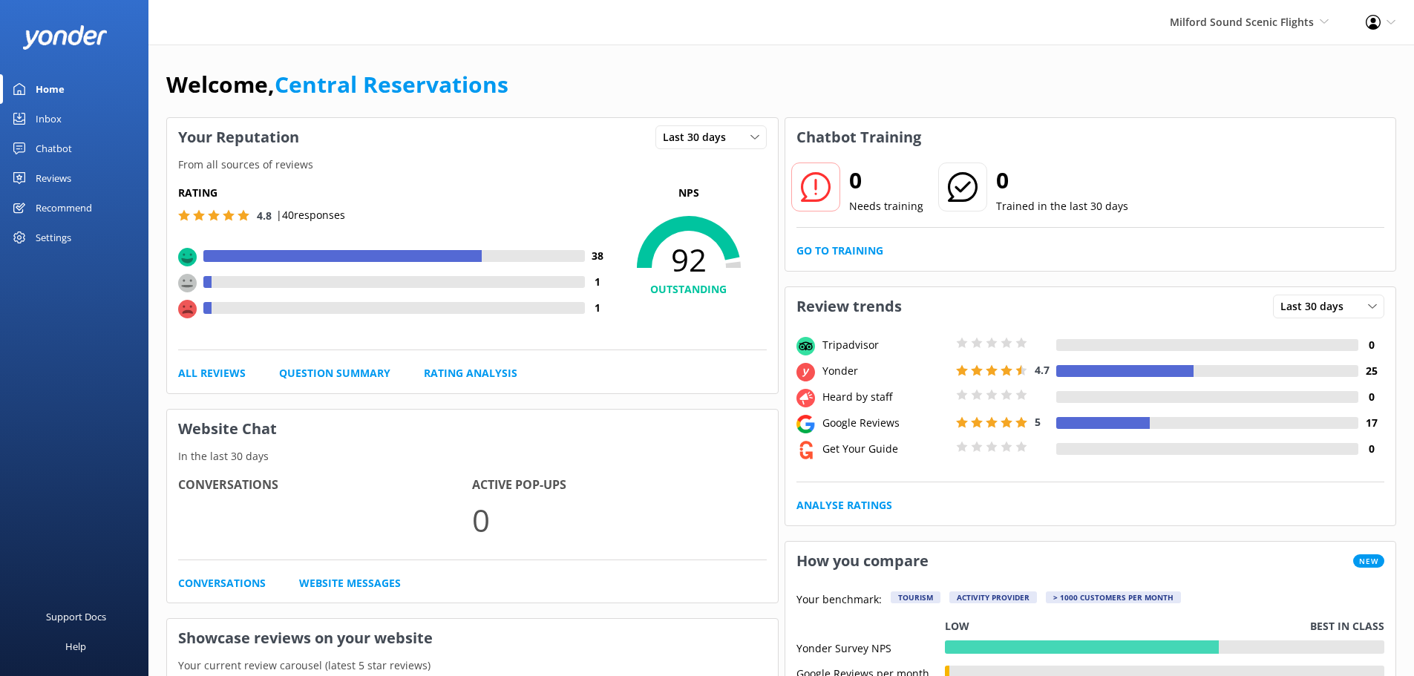 The height and width of the screenshot is (676, 1414). I want to click on p: Your current review carousel (latest 5 star reviews), so click(472, 666).